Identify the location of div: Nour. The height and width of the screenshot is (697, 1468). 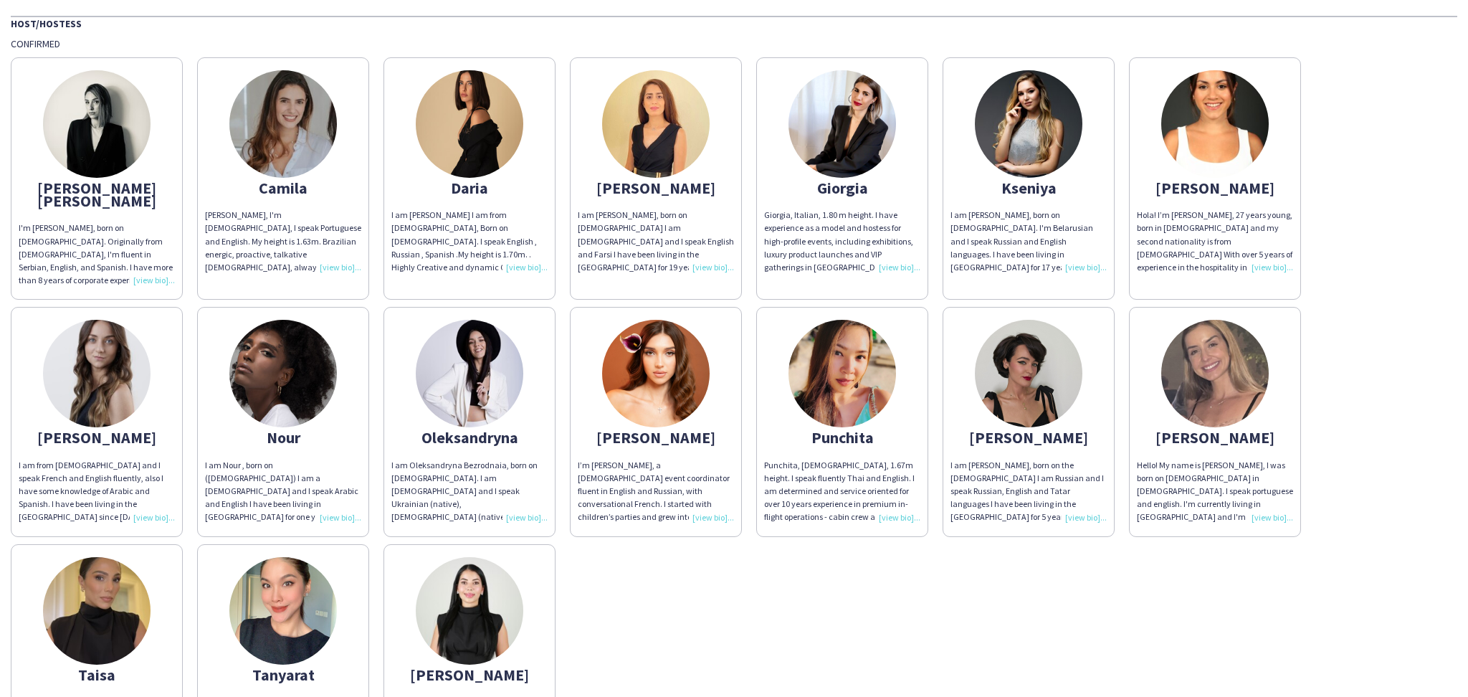
(283, 437).